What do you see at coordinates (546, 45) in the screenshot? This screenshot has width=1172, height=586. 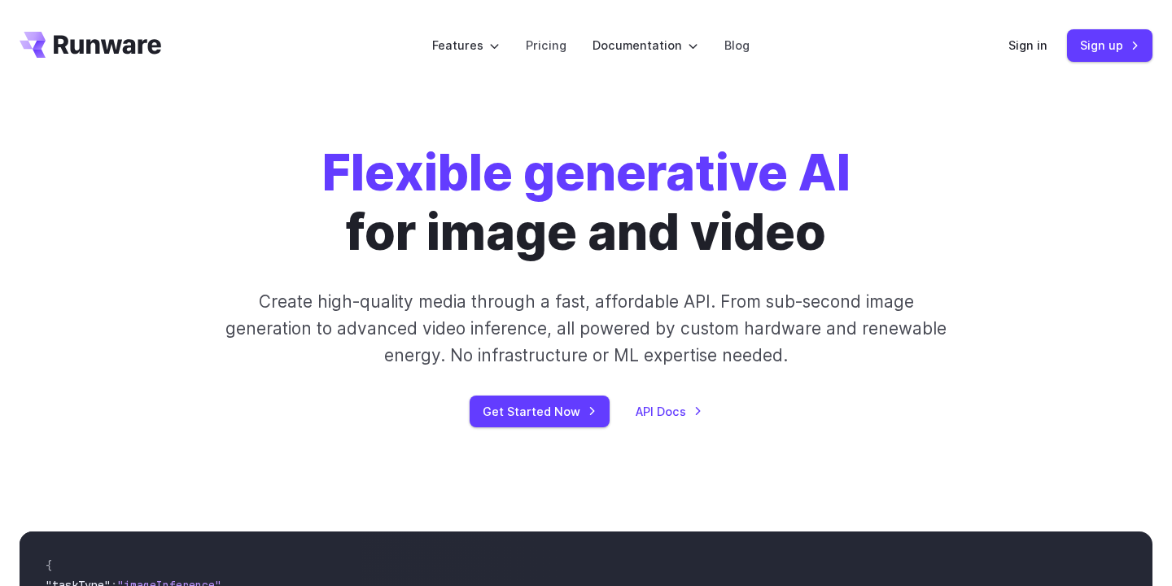 I see `a: Pricing` at bounding box center [546, 45].